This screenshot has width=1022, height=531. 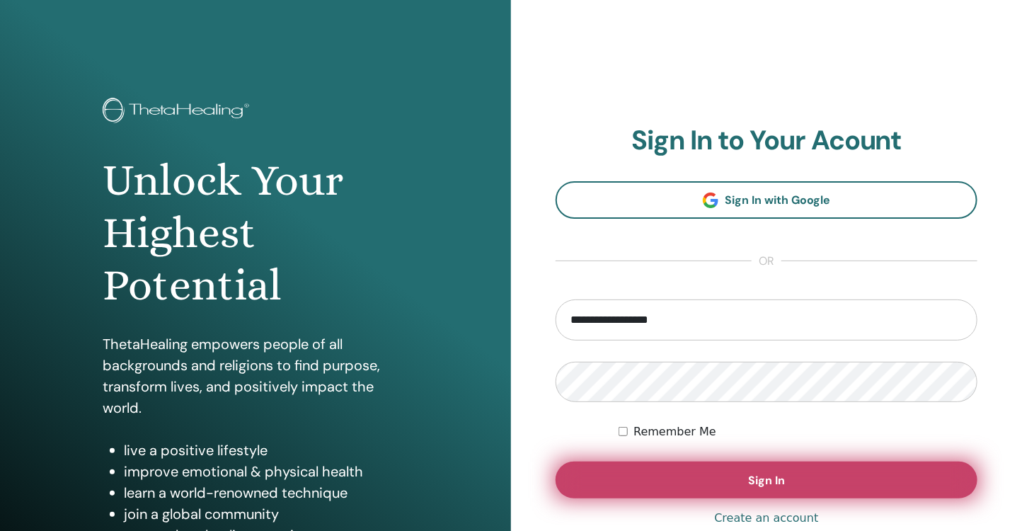 I want to click on button: Sign In, so click(x=767, y=480).